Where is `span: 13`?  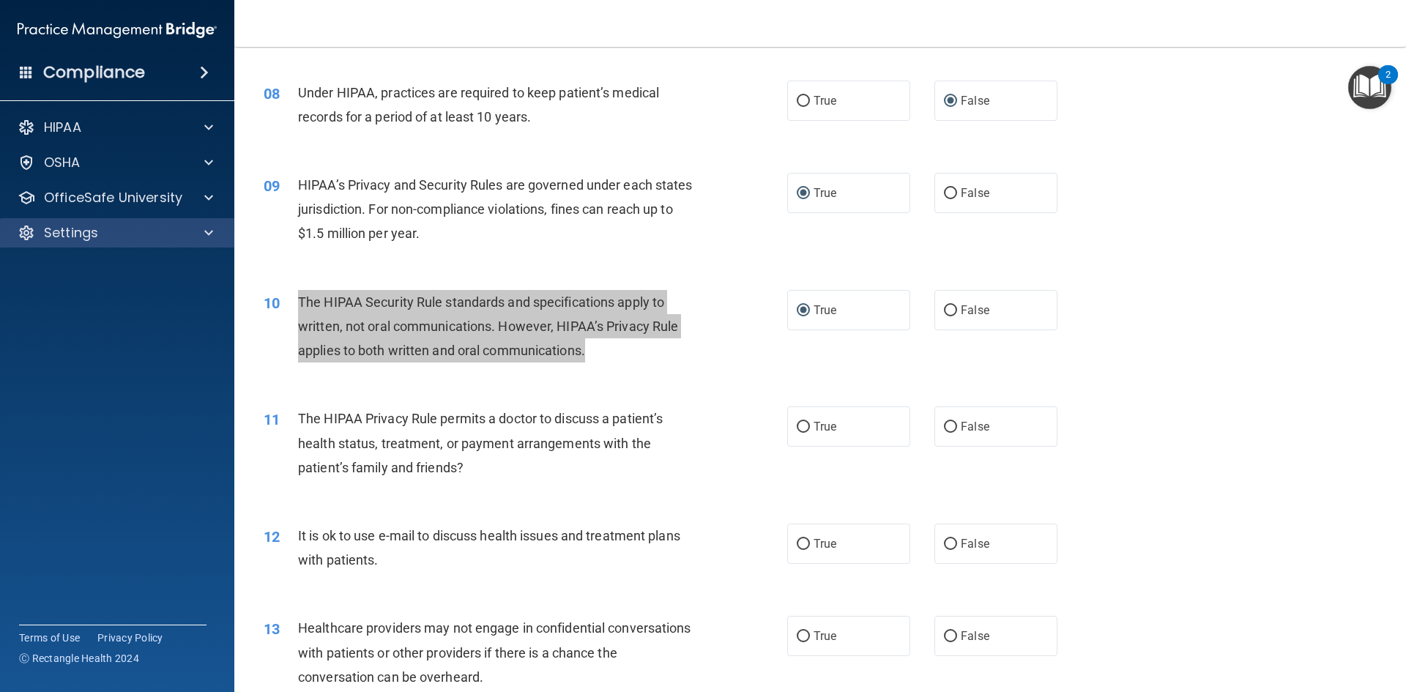
span: 13 is located at coordinates (272, 629).